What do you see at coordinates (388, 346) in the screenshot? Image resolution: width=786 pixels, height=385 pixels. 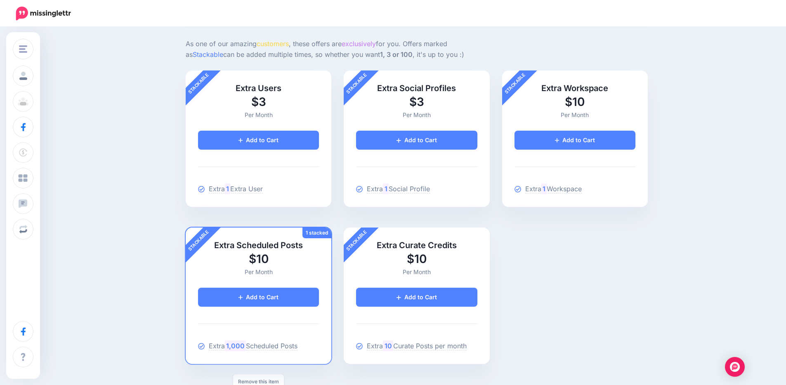 I see `mark: 10` at bounding box center [388, 346].